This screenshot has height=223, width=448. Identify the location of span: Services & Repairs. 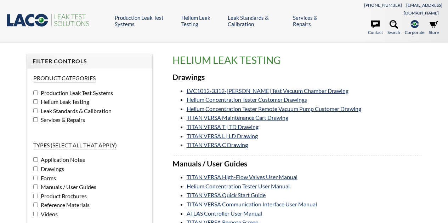
(62, 120).